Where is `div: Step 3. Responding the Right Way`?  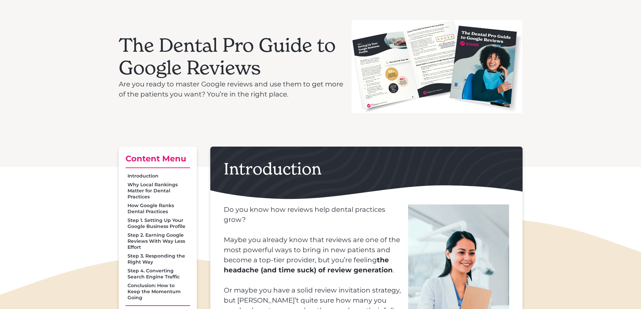 div: Step 3. Responding the Right Way is located at coordinates (158, 259).